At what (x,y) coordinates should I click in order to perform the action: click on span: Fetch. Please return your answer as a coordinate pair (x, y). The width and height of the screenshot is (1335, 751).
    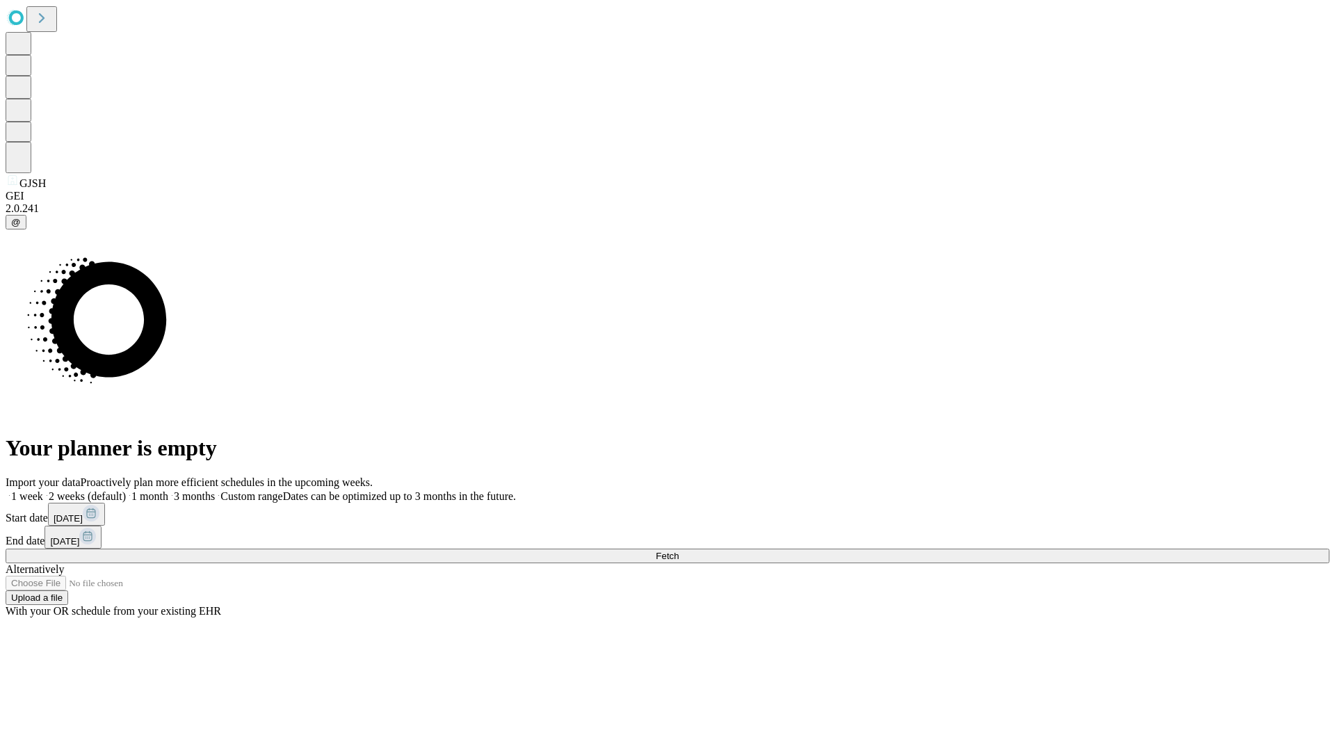
    Looking at the image, I should click on (667, 555).